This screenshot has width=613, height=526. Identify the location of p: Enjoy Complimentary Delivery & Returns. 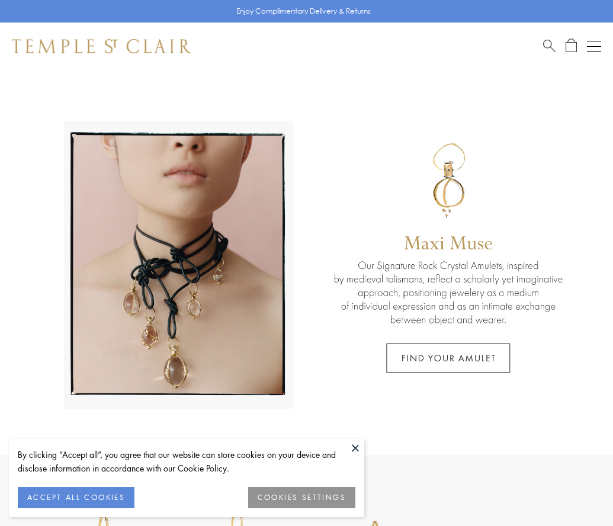
(303, 11).